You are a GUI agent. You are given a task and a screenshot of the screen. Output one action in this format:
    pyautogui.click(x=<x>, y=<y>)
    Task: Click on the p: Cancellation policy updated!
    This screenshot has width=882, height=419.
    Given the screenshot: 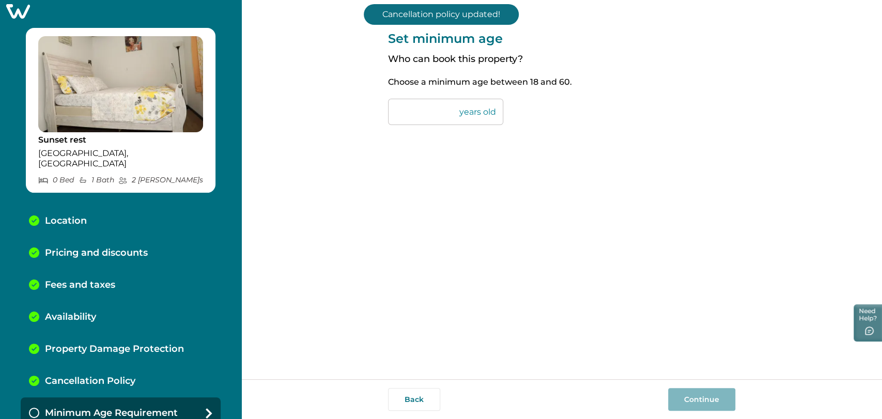 What is the action you would take?
    pyautogui.click(x=441, y=14)
    